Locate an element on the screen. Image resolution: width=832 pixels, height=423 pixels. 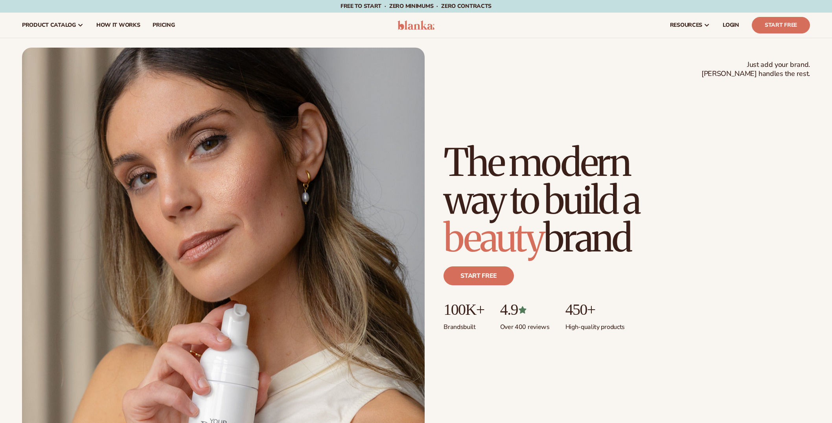
span: LOGIN is located at coordinates (731, 25).